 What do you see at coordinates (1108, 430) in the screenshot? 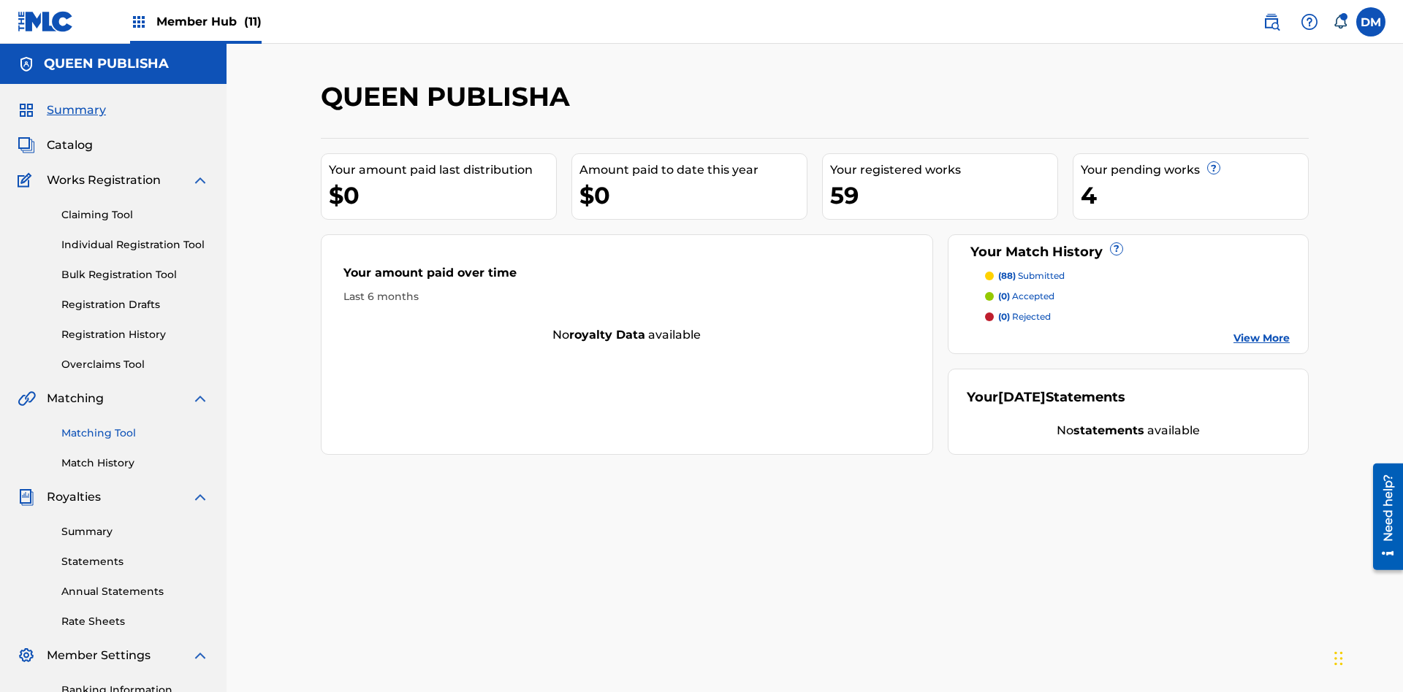
I see `strong: statements` at bounding box center [1108, 430].